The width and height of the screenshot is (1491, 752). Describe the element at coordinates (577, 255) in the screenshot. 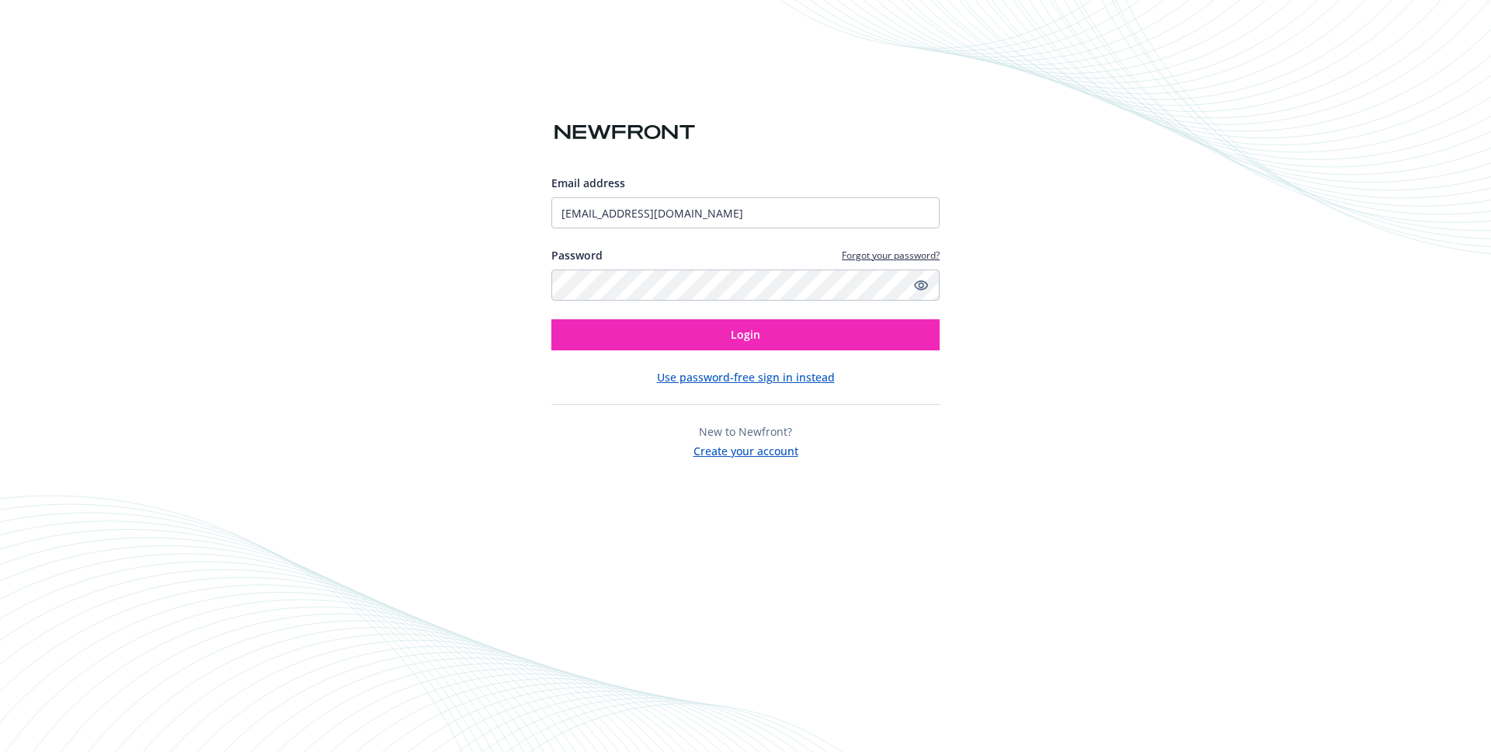

I see `label: Password` at that location.